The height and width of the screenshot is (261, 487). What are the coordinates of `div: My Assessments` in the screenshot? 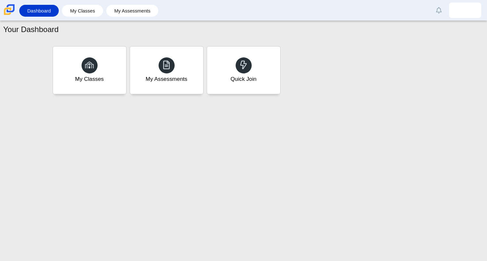 It's located at (167, 79).